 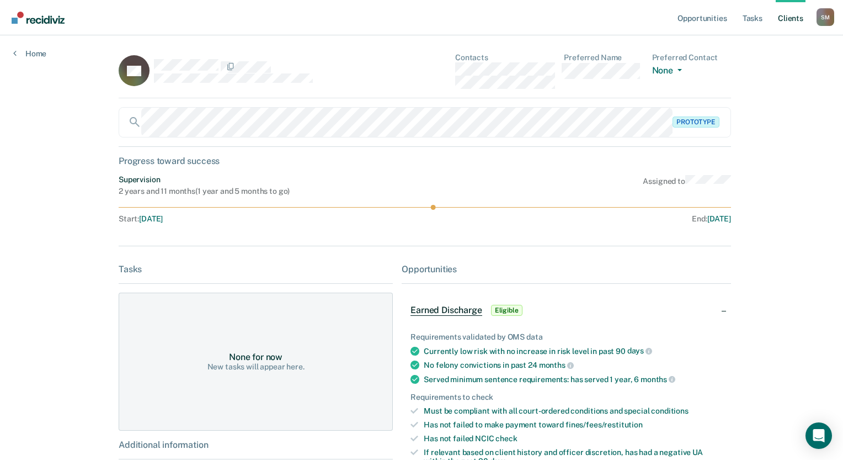 I want to click on div: Has not failed NCIC, so click(x=573, y=438).